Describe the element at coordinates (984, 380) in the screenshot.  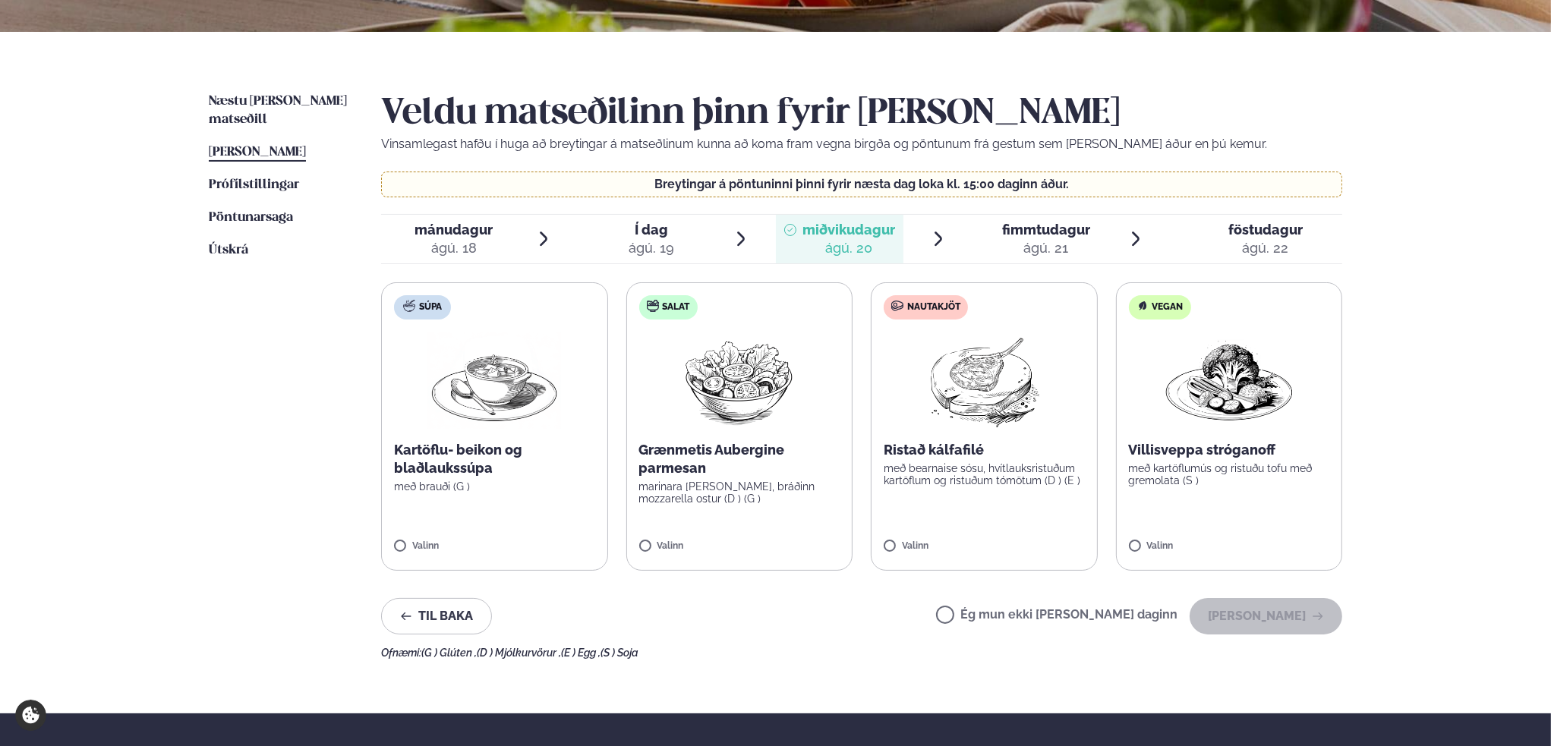
I see `img: Lamb-Meat.png` at that location.